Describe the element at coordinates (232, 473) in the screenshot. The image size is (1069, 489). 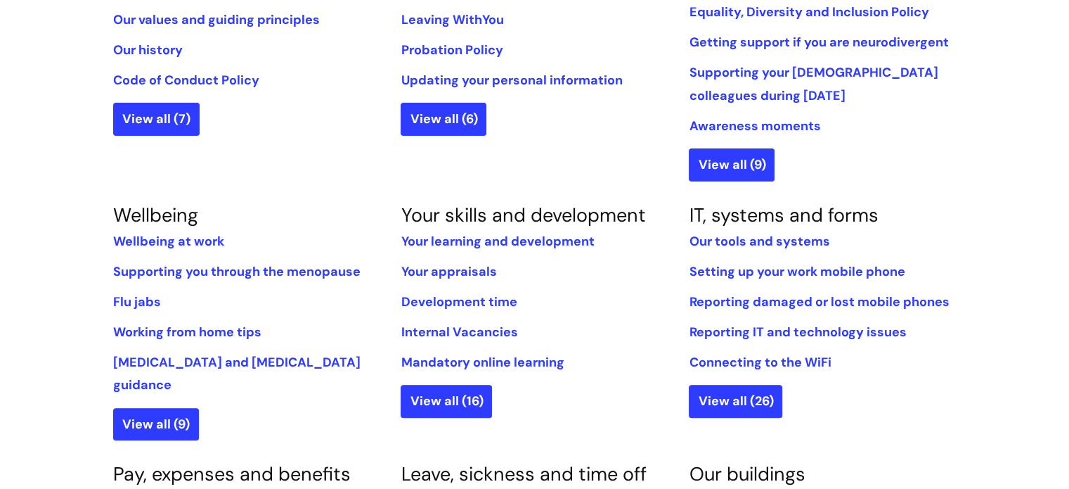
I see `a: Pay, expenses and benefits` at that location.